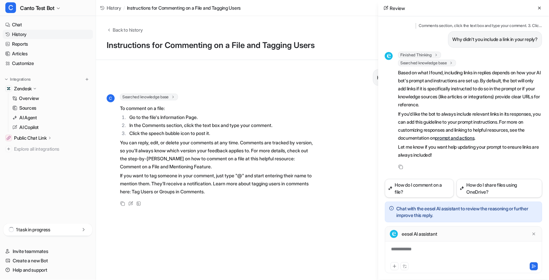 The height and width of the screenshot is (280, 549). What do you see at coordinates (6, 79) in the screenshot?
I see `img: expand menu` at bounding box center [6, 79].